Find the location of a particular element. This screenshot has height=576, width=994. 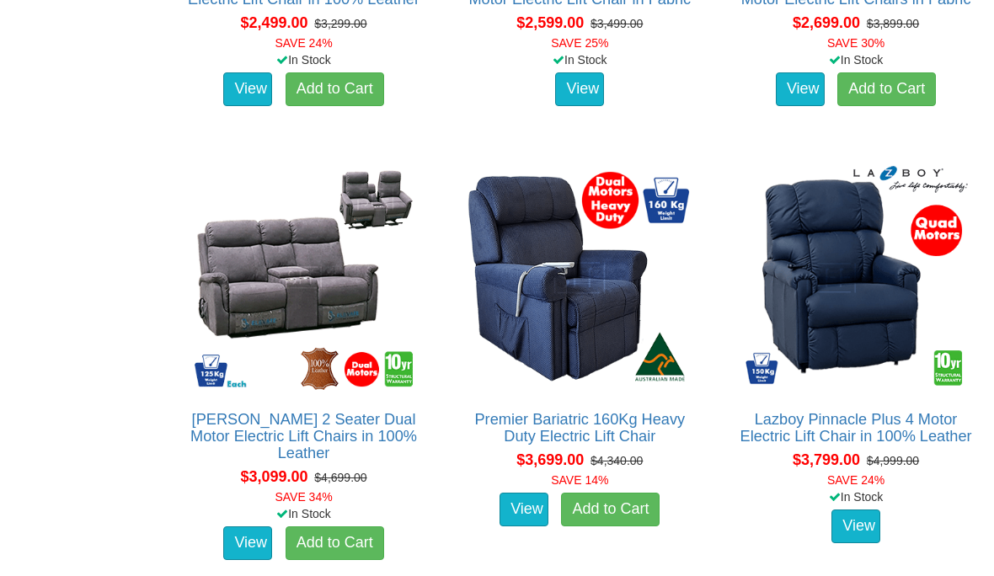

del: $4,999.00 is located at coordinates (893, 461).